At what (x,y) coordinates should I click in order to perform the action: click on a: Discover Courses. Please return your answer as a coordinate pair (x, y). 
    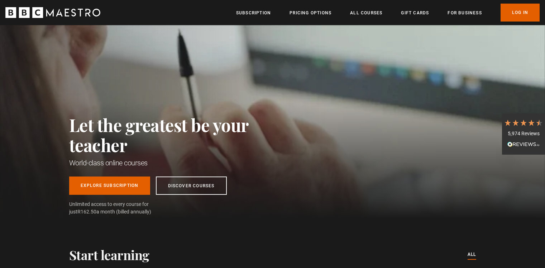
    Looking at the image, I should click on (191, 185).